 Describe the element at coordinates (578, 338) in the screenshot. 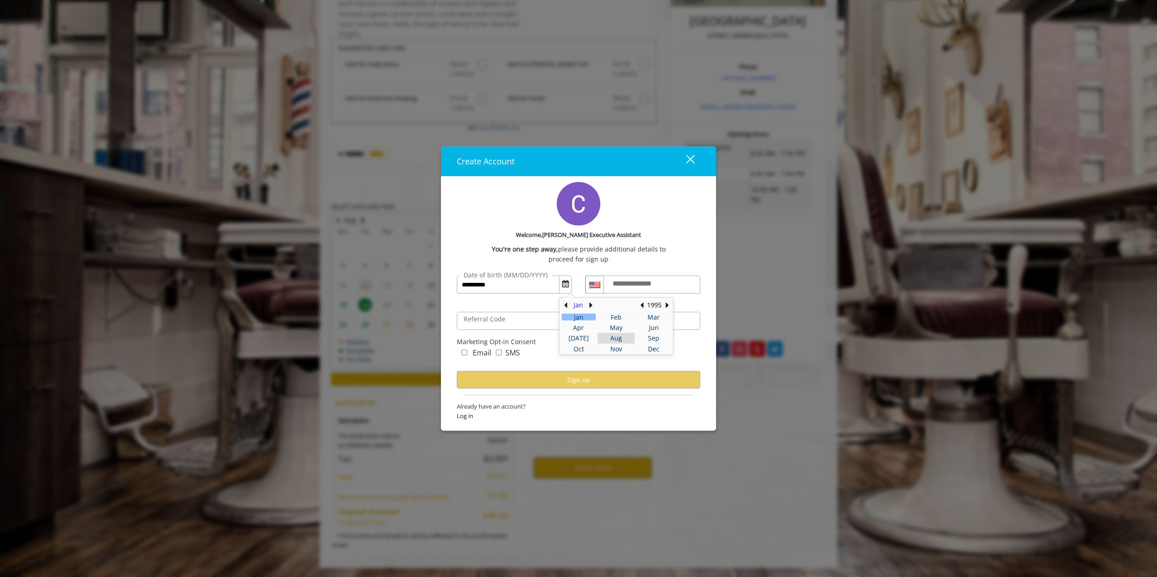

I see `td: Jul` at that location.